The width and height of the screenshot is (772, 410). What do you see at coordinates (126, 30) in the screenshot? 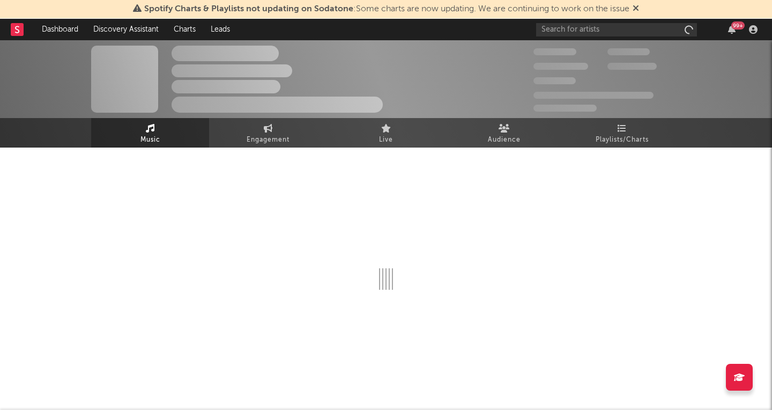
I see `a: Discovery Assistant` at bounding box center [126, 30].